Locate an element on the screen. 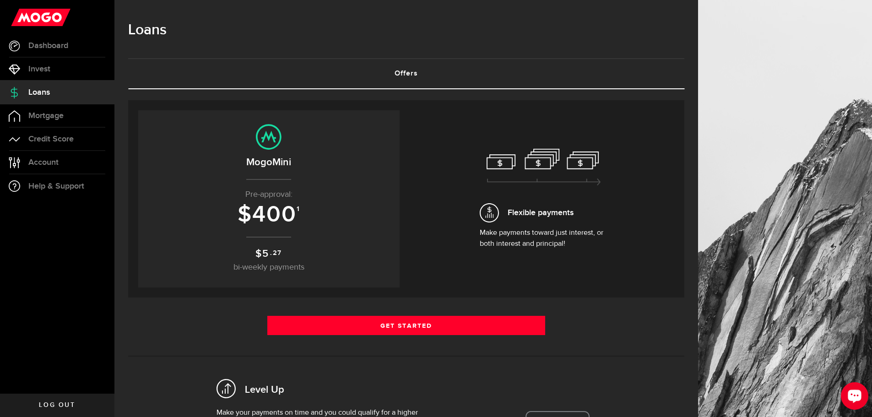 This screenshot has width=872, height=417. span: Help & Support is located at coordinates (56, 186).